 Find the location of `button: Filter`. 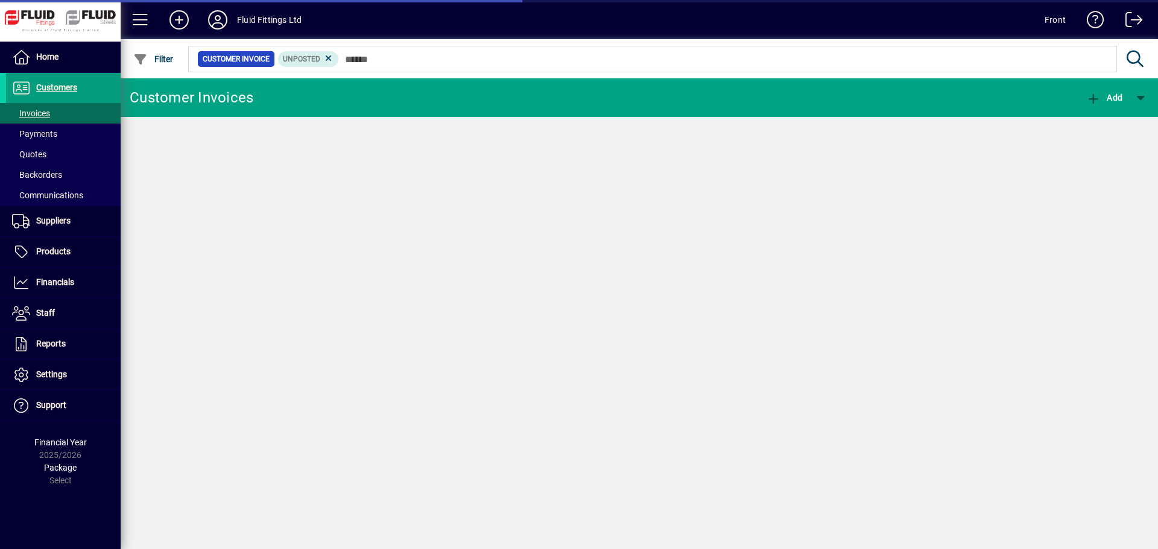

button: Filter is located at coordinates (153, 59).